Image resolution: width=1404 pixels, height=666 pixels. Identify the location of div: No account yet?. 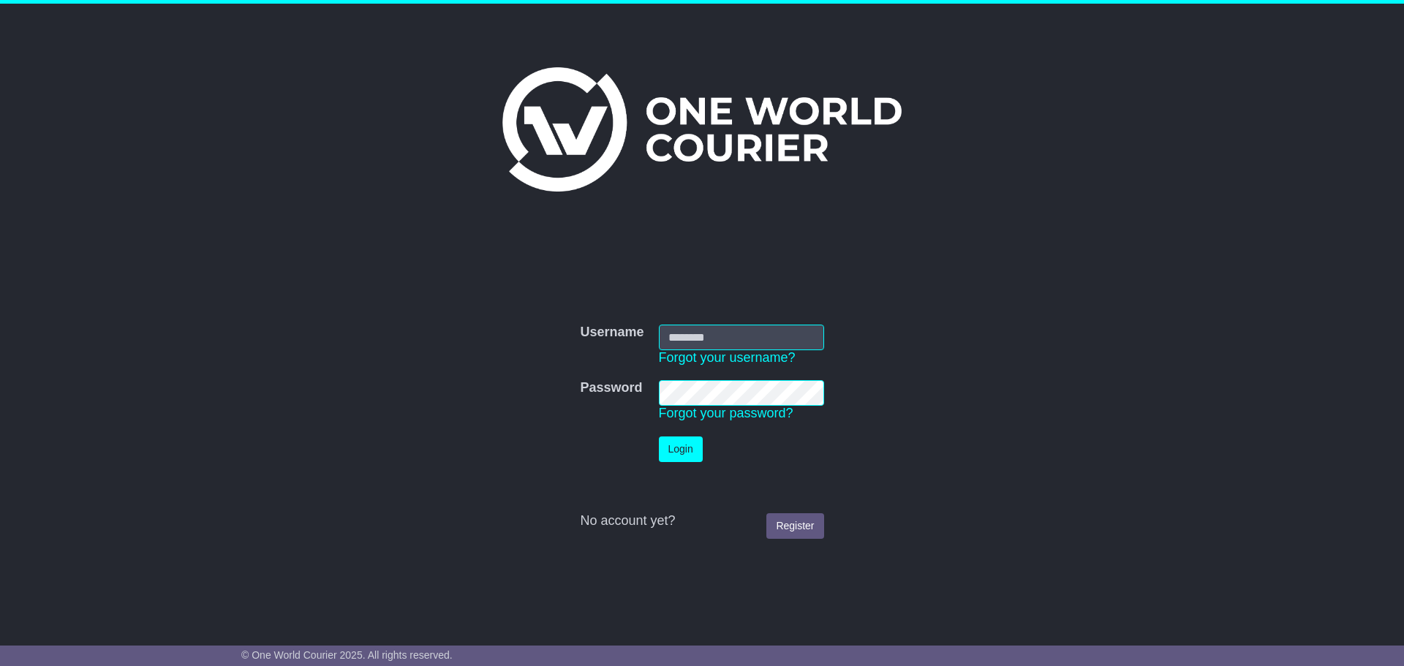
(701, 521).